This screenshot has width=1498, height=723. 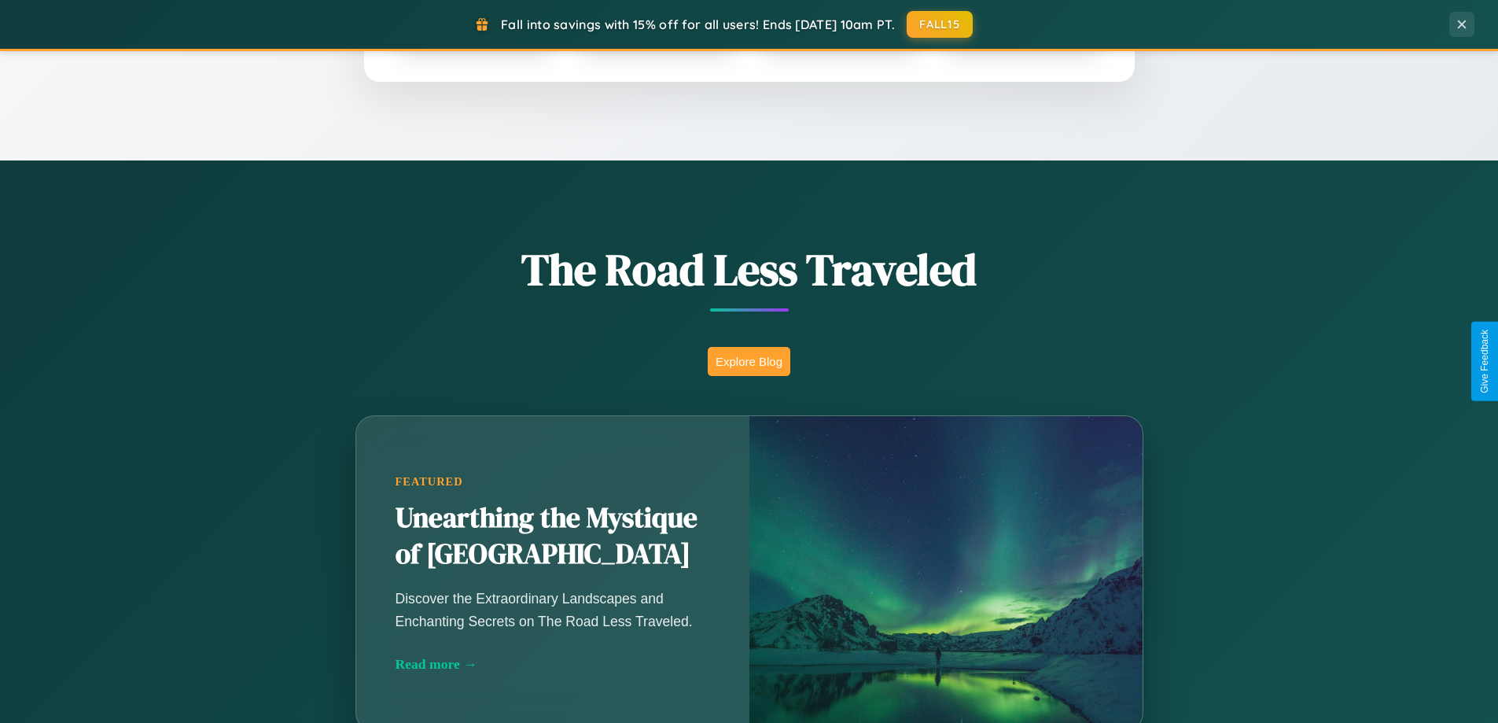 I want to click on div: Featured, so click(x=553, y=481).